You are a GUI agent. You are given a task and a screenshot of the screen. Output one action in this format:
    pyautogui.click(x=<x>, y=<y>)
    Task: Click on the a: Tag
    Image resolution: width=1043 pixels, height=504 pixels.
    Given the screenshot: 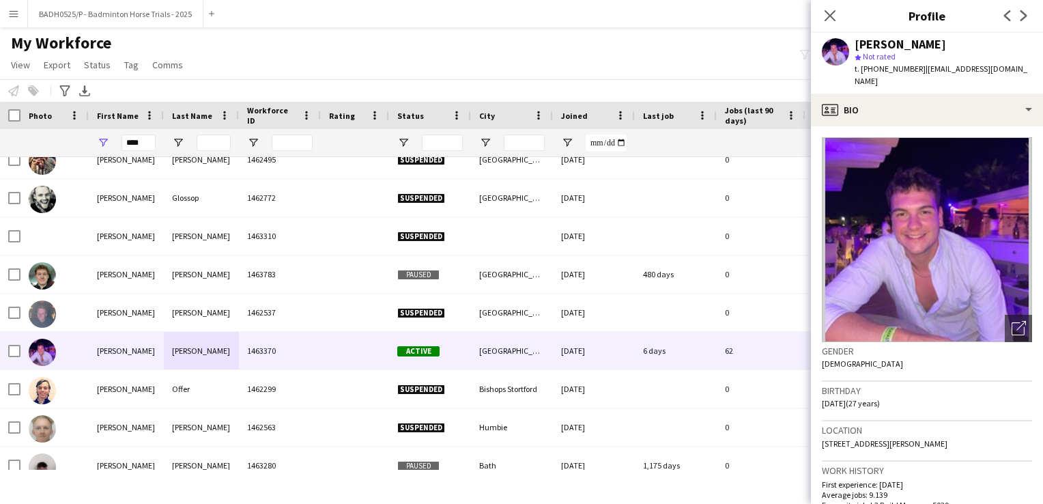 What is the action you would take?
    pyautogui.click(x=131, y=65)
    